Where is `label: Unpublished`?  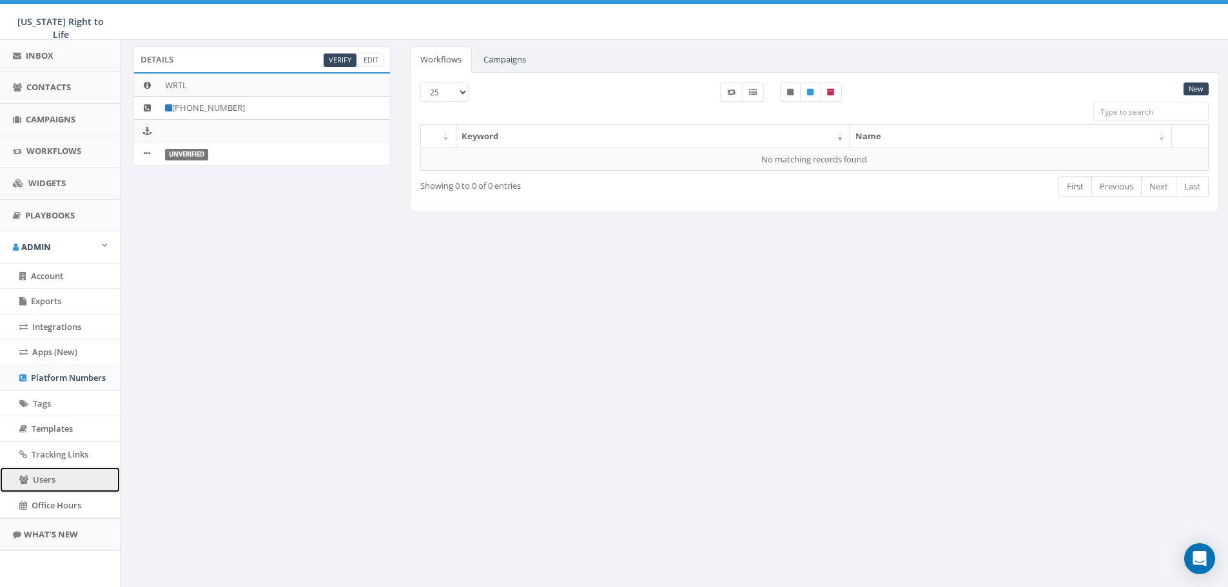
label: Unpublished is located at coordinates (791, 92).